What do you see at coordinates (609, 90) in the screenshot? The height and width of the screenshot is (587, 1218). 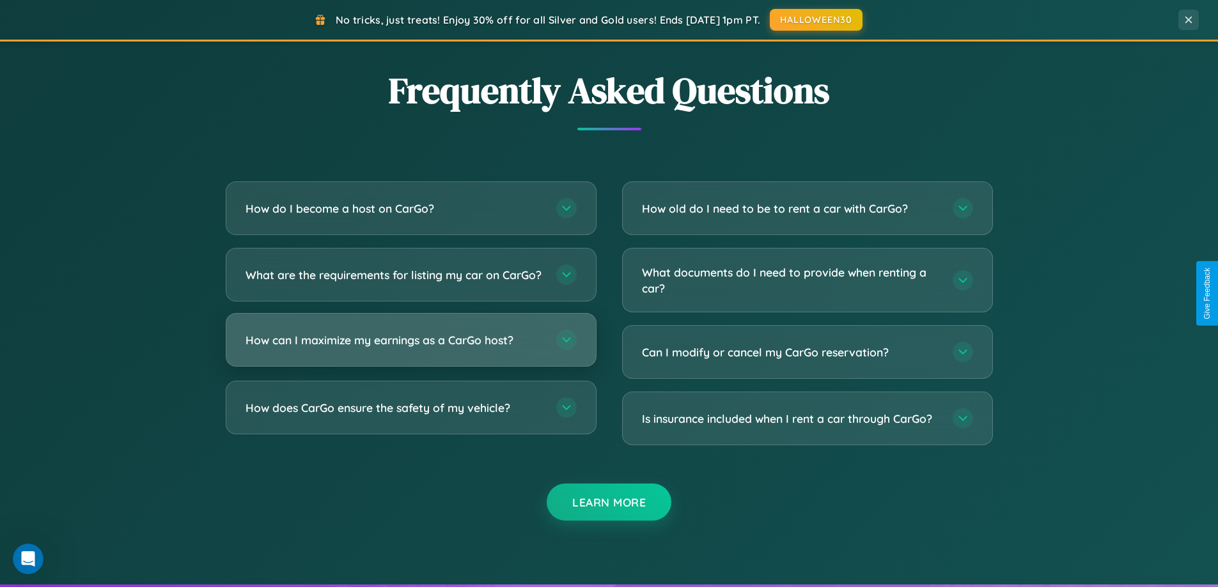 I see `h2: Frequently Asked Questions` at bounding box center [609, 90].